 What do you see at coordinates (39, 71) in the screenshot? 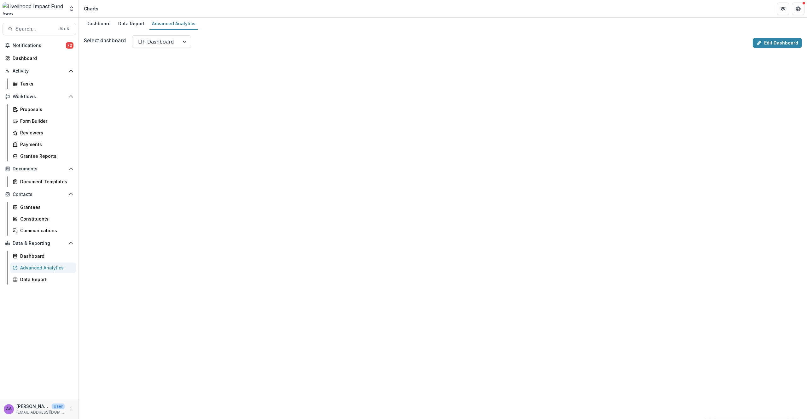
I see `span: Activity` at bounding box center [39, 71].